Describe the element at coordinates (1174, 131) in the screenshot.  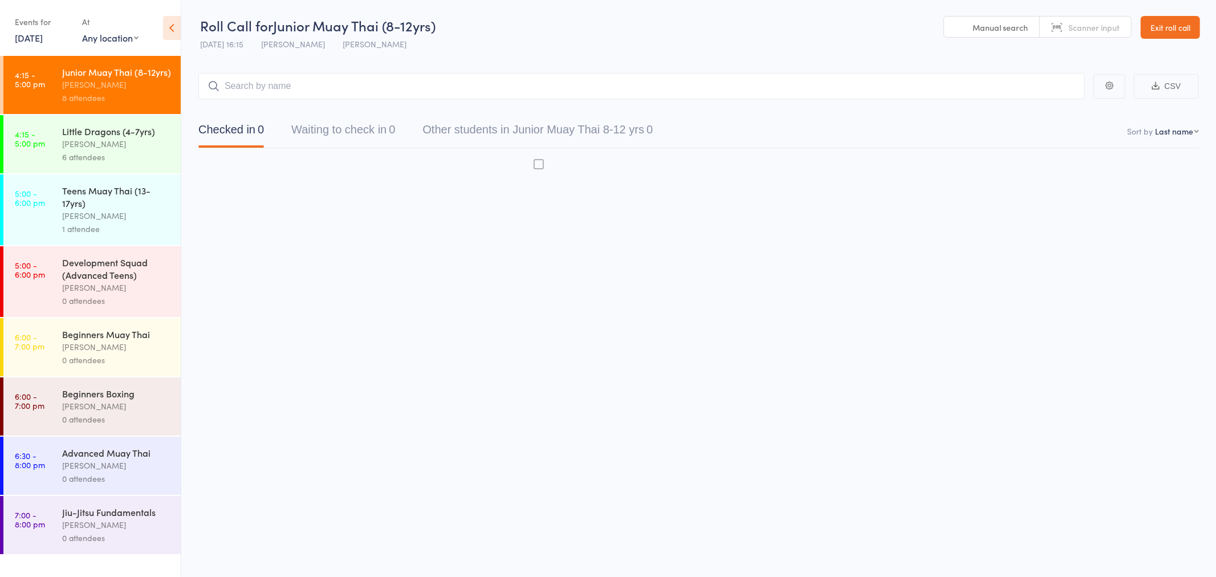
I see `div: Last name` at that location.